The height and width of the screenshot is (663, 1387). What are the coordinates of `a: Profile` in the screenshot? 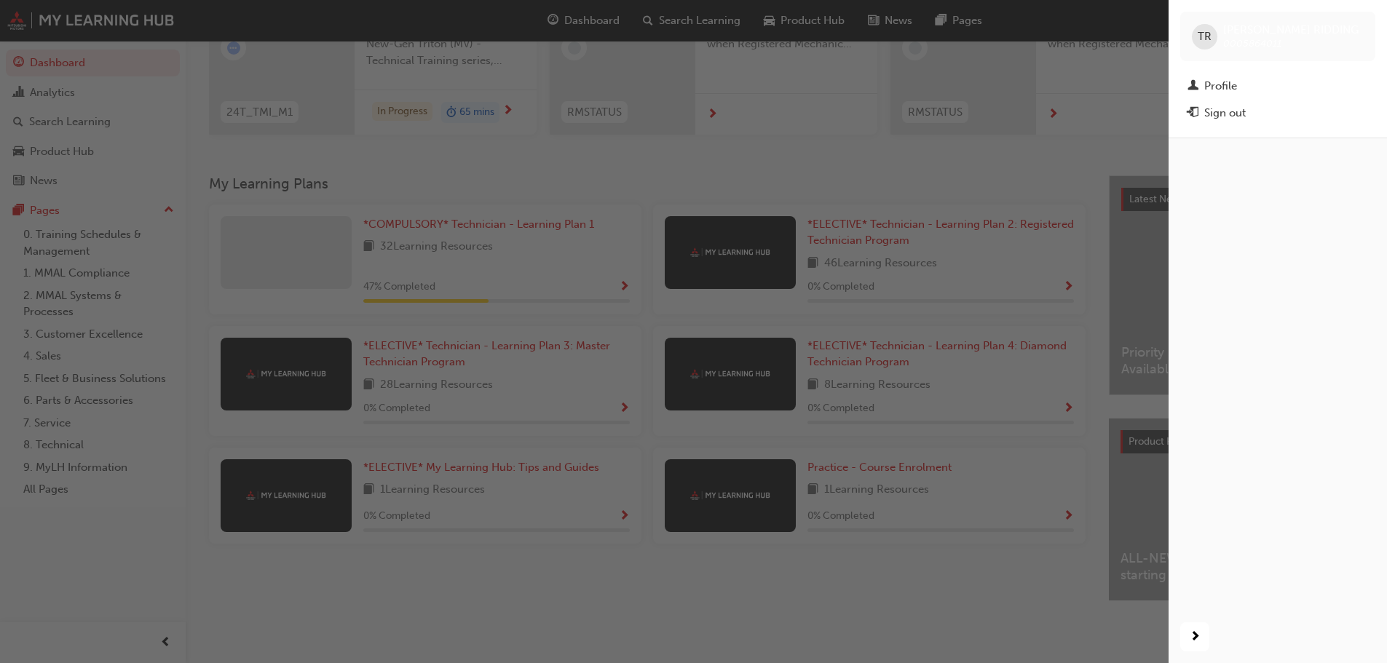 It's located at (1278, 86).